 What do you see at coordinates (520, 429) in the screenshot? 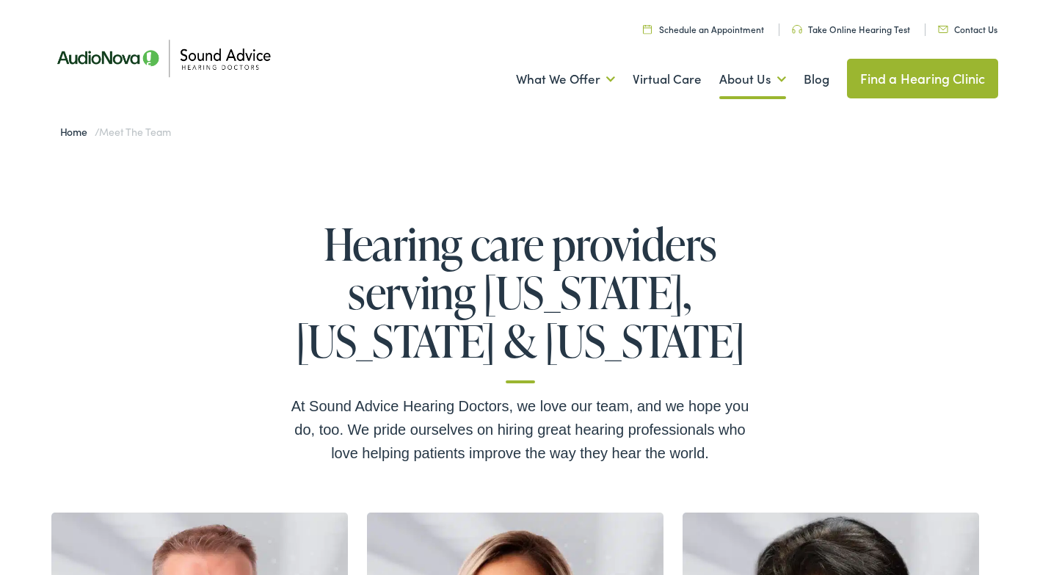
I see `div: At Sound Advice Hearing Doctors, we love our team, and we hope you do, too. We pride ourselves on...` at bounding box center [520, 429].